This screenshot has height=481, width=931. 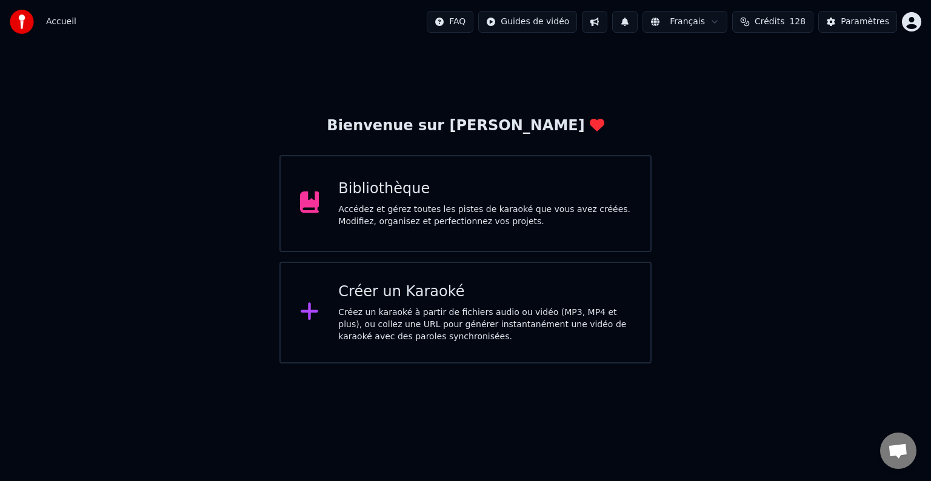 I want to click on div: Bibliothèque, so click(x=484, y=189).